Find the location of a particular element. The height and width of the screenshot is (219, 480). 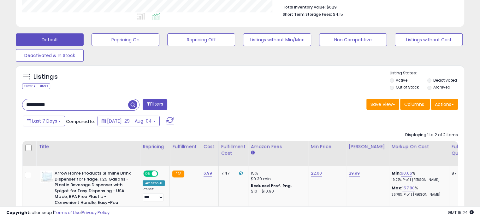

div: 7.47 is located at coordinates (232, 174).